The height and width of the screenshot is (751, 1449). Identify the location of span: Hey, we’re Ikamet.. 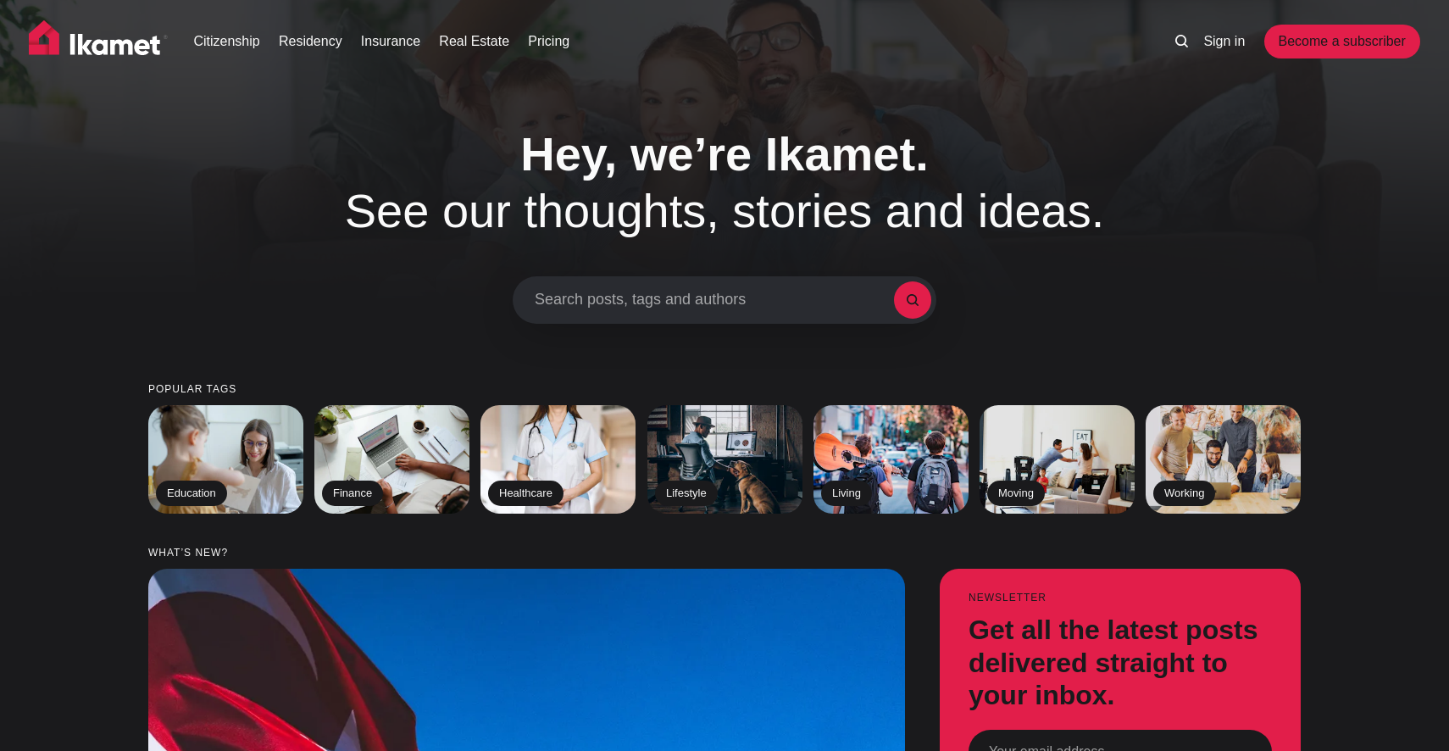
(723, 153).